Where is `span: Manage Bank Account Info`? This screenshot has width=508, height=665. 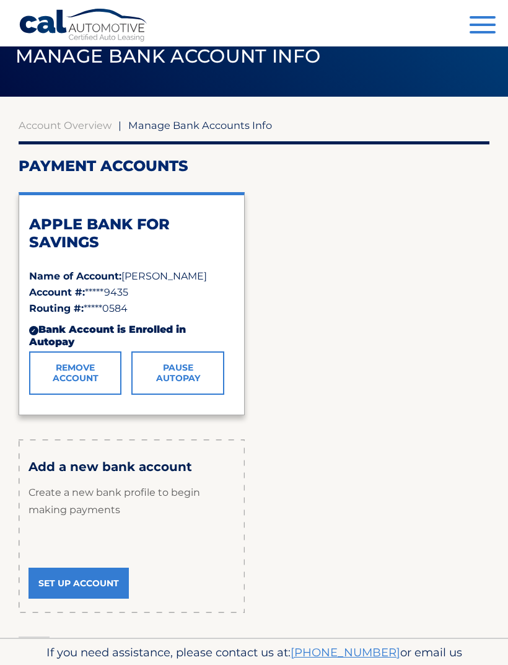
span: Manage Bank Account Info is located at coordinates (168, 56).